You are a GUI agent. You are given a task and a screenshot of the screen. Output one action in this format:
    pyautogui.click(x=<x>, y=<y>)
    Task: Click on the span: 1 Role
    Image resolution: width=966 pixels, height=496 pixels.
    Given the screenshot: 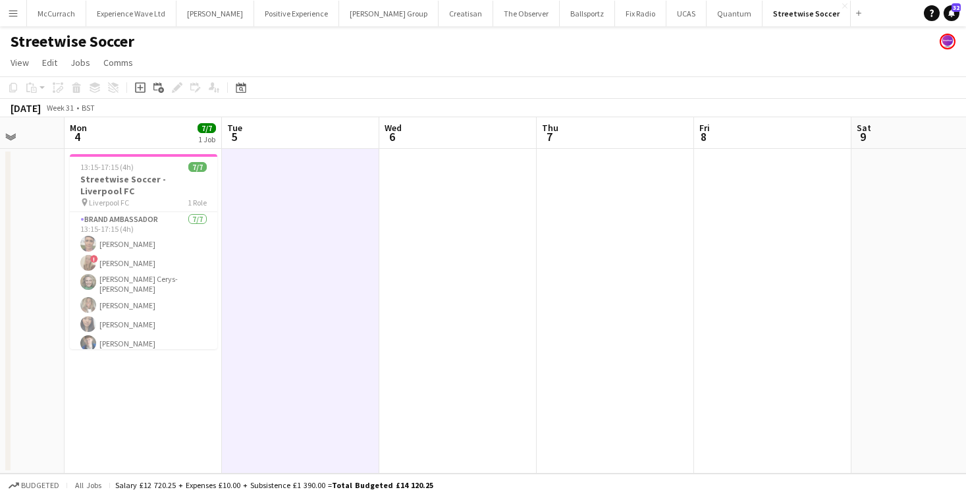 What is the action you would take?
    pyautogui.click(x=197, y=202)
    